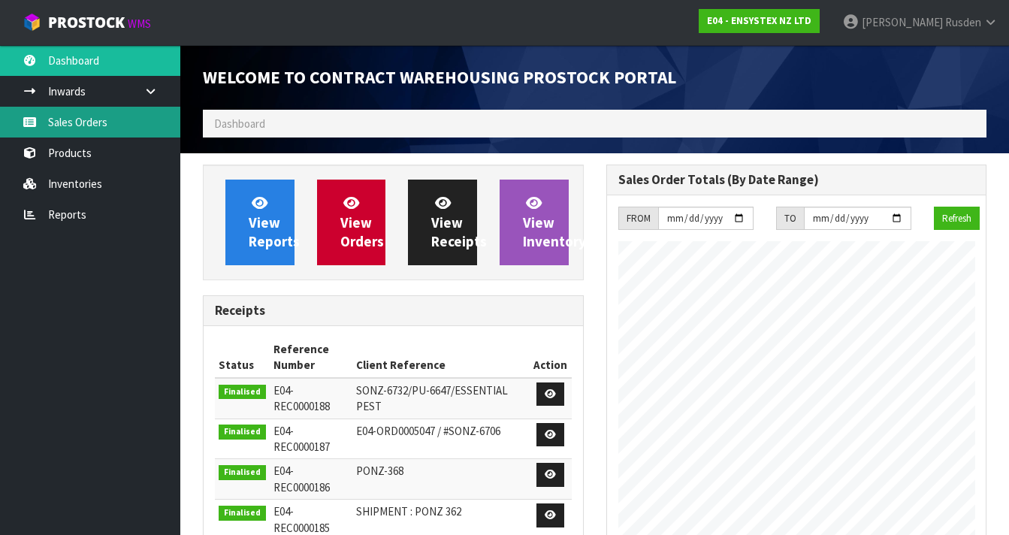 The height and width of the screenshot is (535, 1009). What do you see at coordinates (311, 358) in the screenshot?
I see `th: Reference Number` at bounding box center [311, 358].